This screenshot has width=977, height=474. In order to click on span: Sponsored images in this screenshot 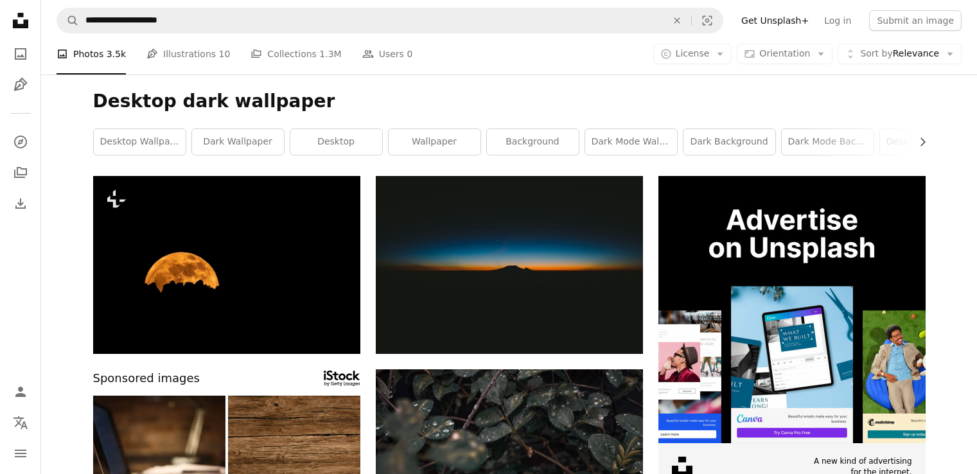, I will do `click(146, 378)`.